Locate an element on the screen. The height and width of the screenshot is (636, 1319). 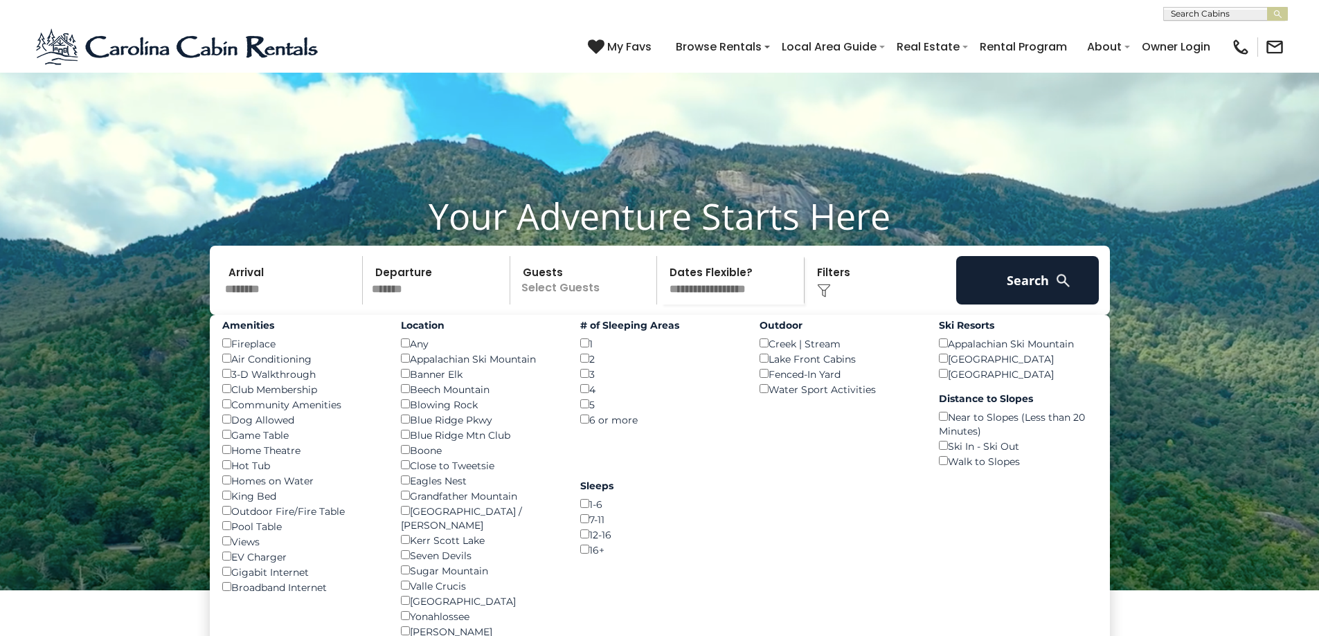
div: Dog Allowed is located at coordinates (301, 420).